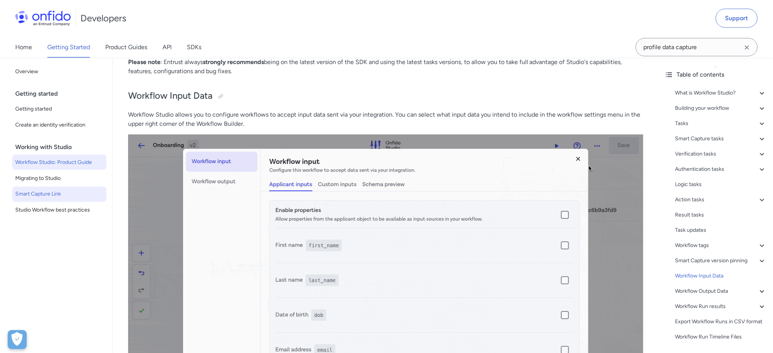 The height and width of the screenshot is (353, 773). Describe the element at coordinates (59, 109) in the screenshot. I see `a: Getting started` at that location.